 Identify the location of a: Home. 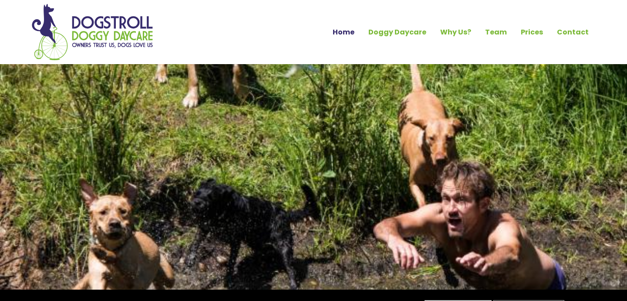
(344, 32).